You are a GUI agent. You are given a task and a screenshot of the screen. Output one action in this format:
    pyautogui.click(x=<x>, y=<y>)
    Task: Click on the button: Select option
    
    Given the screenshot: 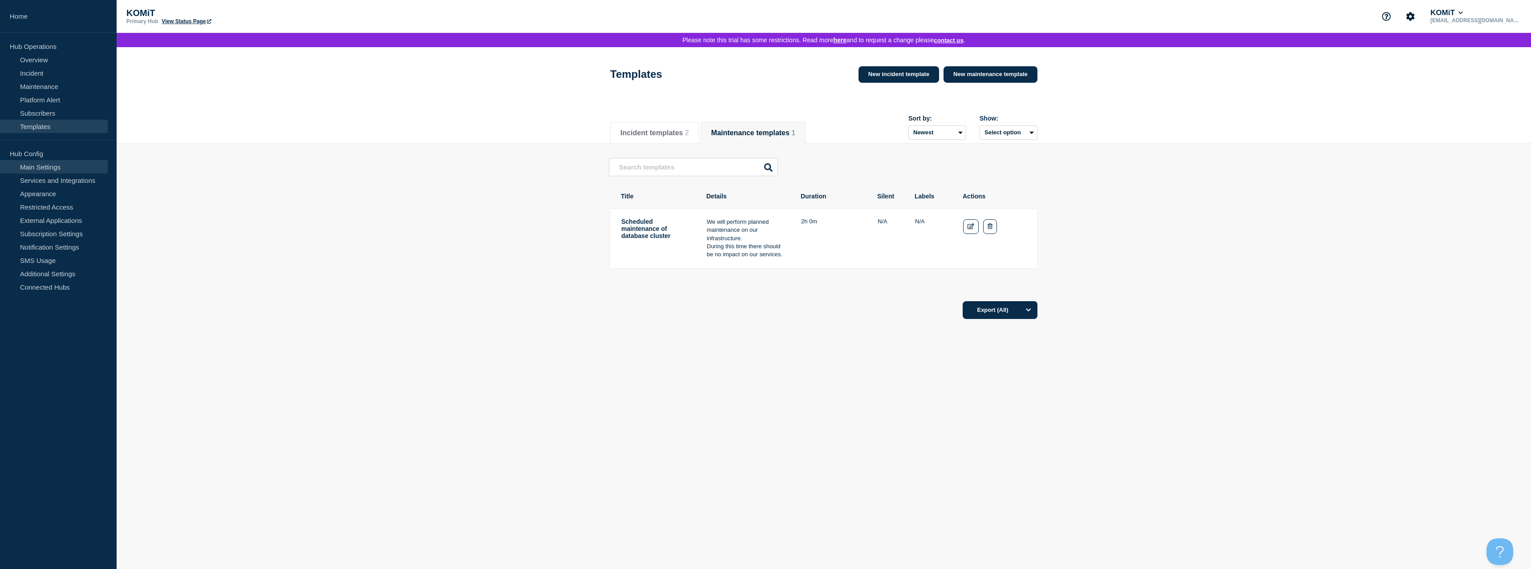 What is the action you would take?
    pyautogui.click(x=1008, y=133)
    